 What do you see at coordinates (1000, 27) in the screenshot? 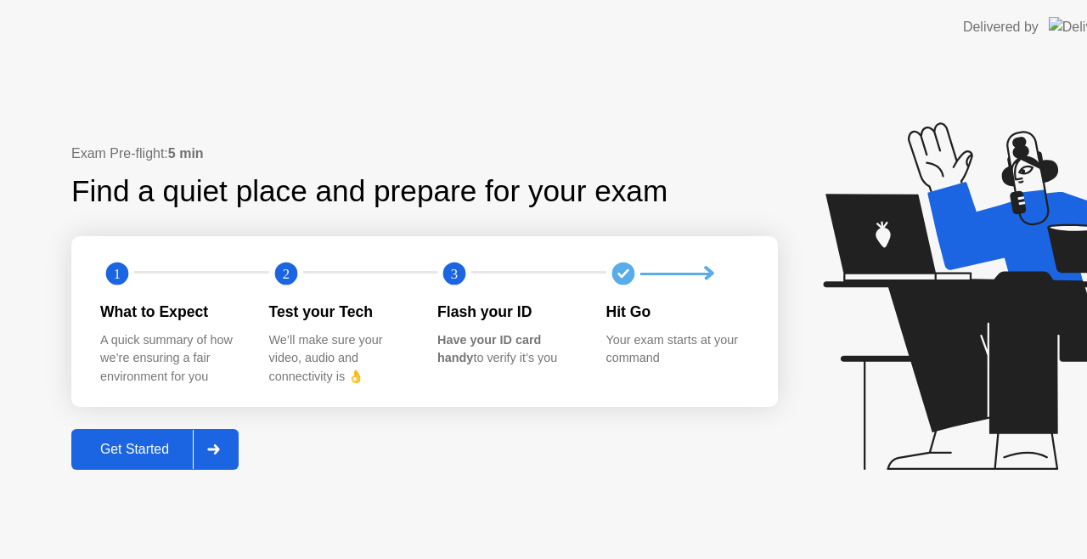
I see `div: Delivered by` at bounding box center [1000, 27].